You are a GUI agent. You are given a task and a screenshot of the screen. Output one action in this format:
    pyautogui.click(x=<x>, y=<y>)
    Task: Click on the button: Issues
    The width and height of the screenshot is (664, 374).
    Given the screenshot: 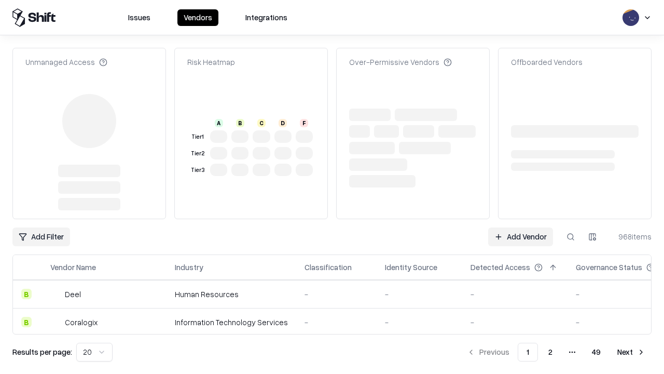 What is the action you would take?
    pyautogui.click(x=139, y=18)
    